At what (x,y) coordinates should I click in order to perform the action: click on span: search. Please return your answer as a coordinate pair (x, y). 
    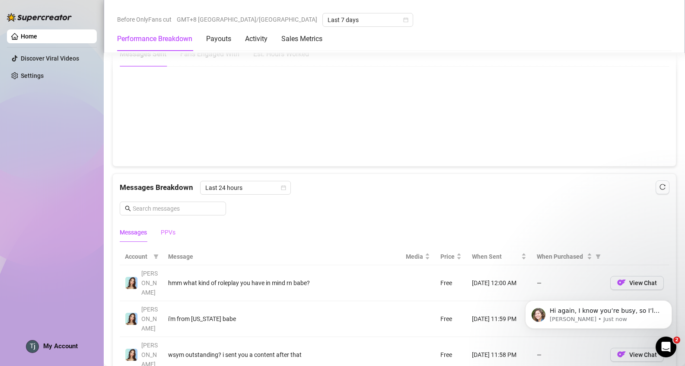
    Looking at the image, I should click on (128, 208).